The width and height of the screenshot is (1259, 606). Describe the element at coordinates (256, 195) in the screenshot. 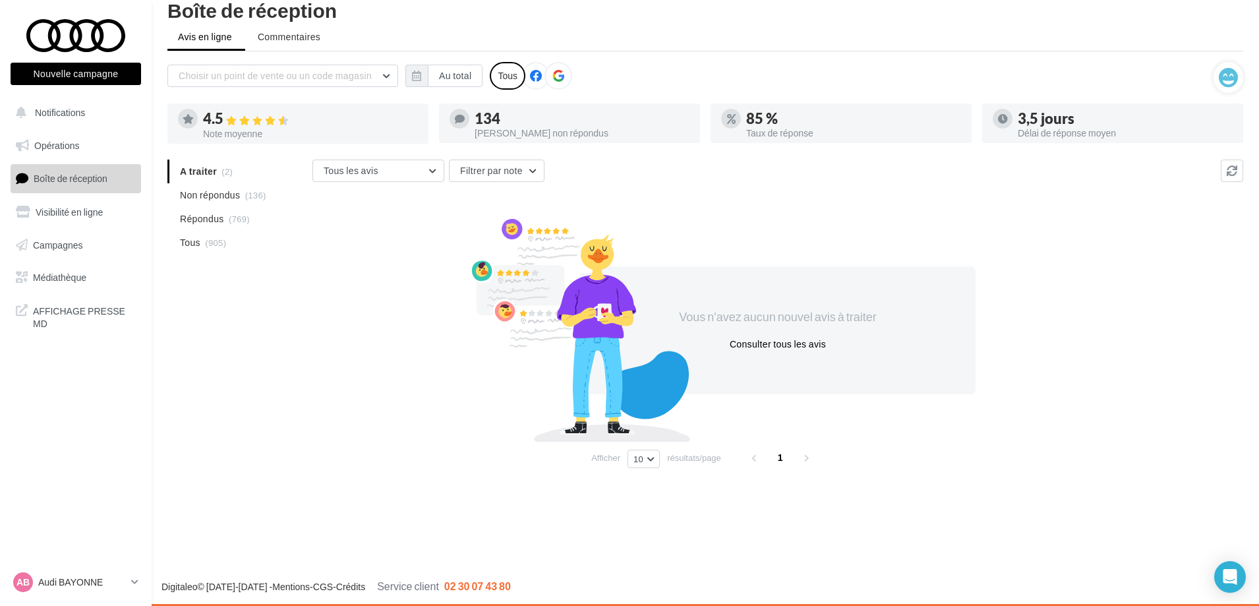

I see `span: (136)` at that location.